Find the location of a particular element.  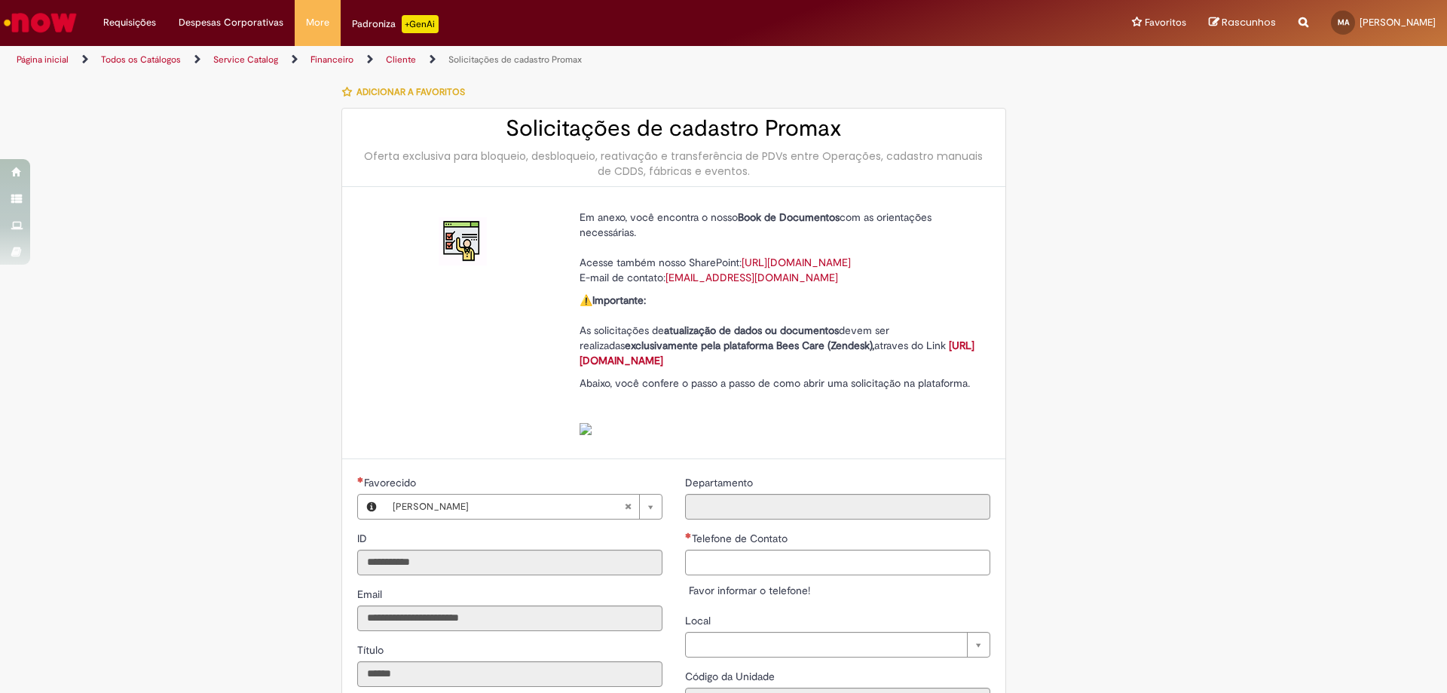

p: Em anexo, você encontra o nosso com as orientações necessárias. Acesse também nosso SharePoint: E... is located at coordinates (779, 247).